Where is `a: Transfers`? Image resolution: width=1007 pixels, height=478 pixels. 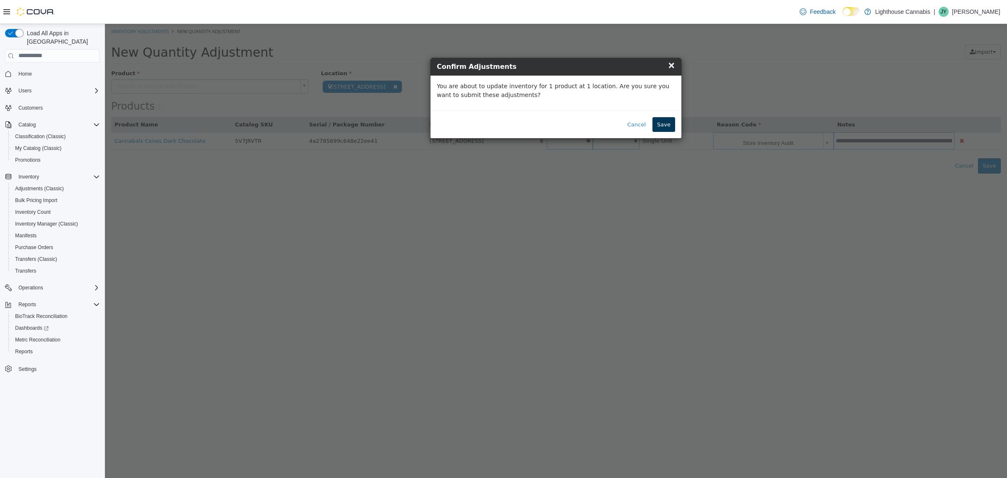 a: Transfers is located at coordinates (26, 271).